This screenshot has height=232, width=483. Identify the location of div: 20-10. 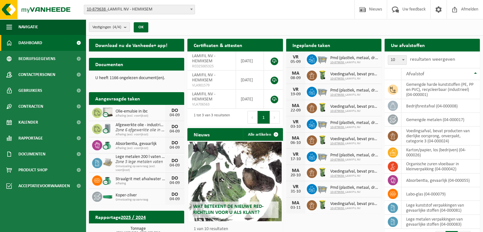
(296, 175).